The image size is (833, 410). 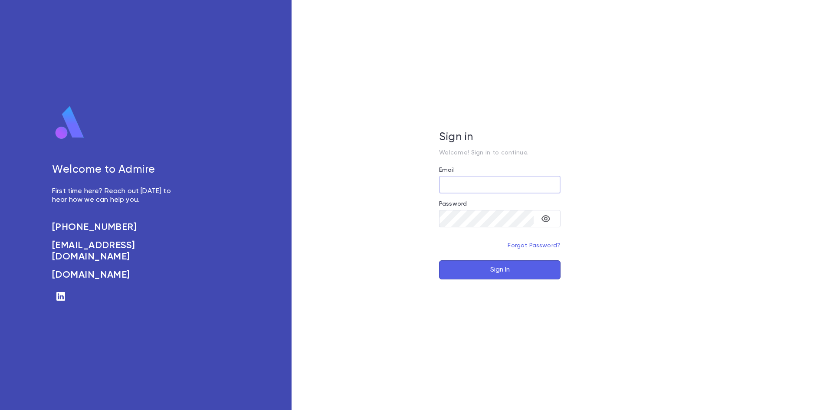 What do you see at coordinates (500, 138) in the screenshot?
I see `h5: Sign in` at bounding box center [500, 138].